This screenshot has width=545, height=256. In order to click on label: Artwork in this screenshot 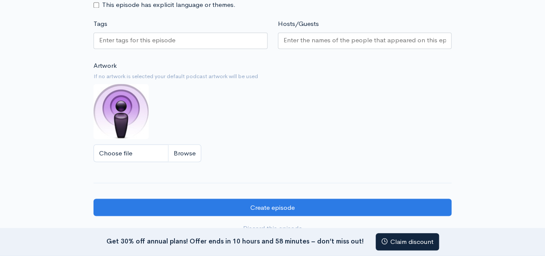, I will do `click(105, 66)`.